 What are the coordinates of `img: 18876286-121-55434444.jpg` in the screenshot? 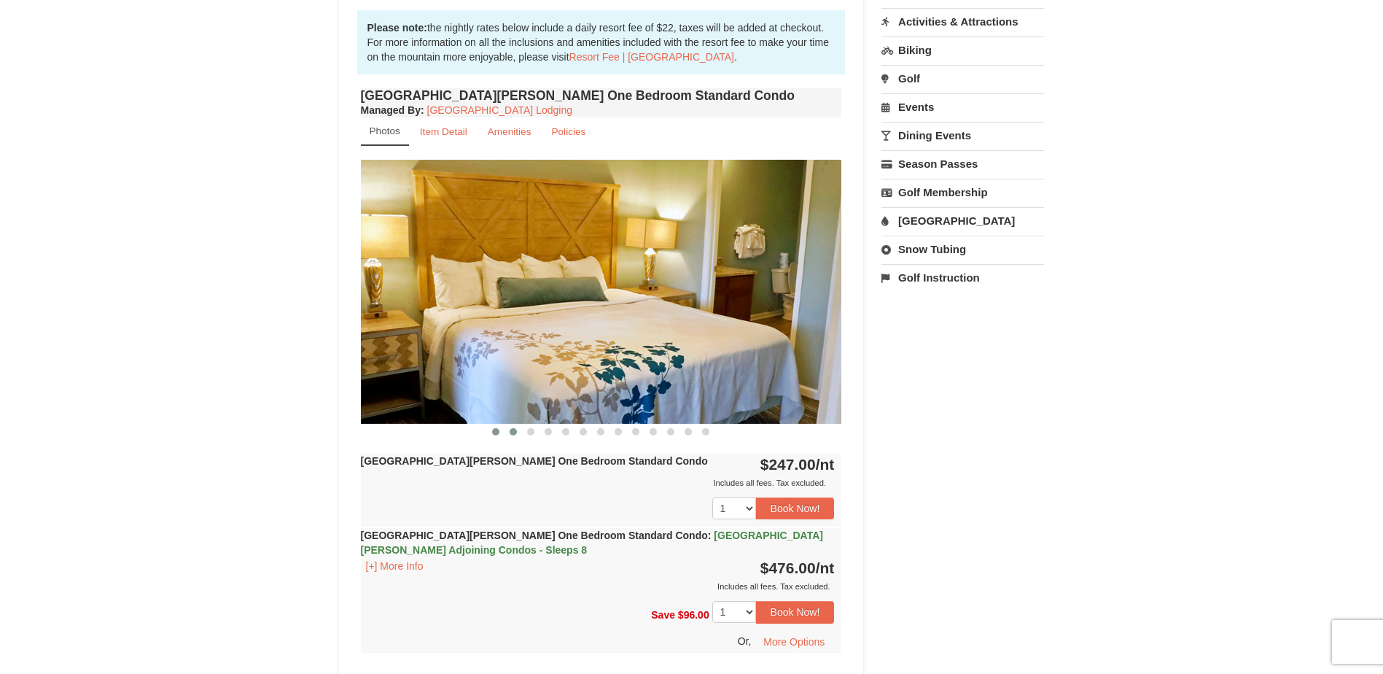 It's located at (602, 291).